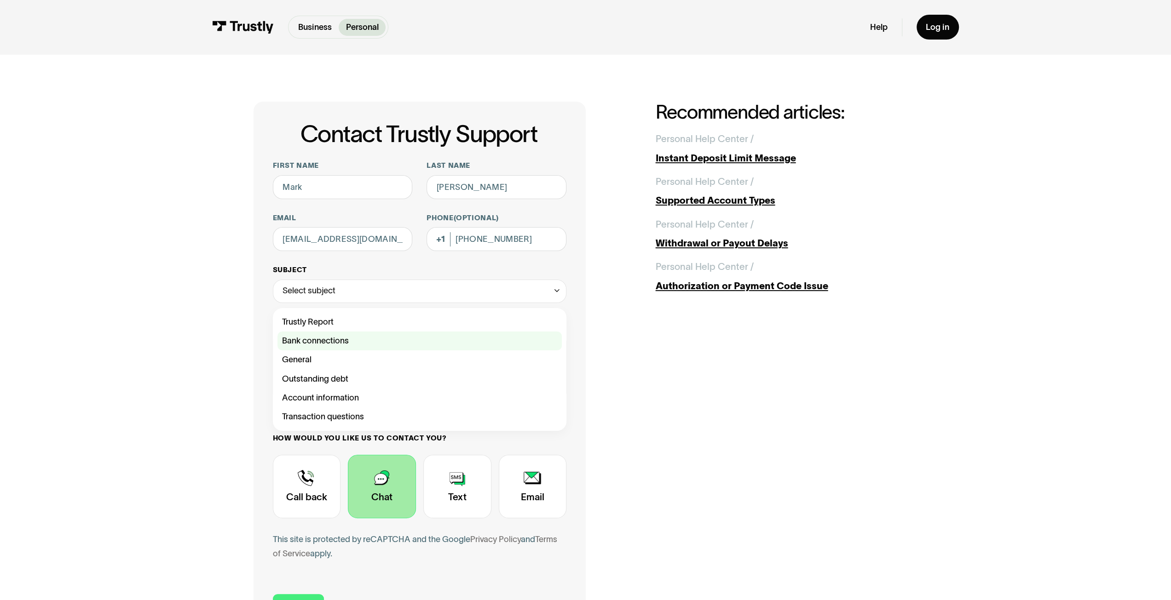  Describe the element at coordinates (320, 398) in the screenshot. I see `span: Account information` at that location.